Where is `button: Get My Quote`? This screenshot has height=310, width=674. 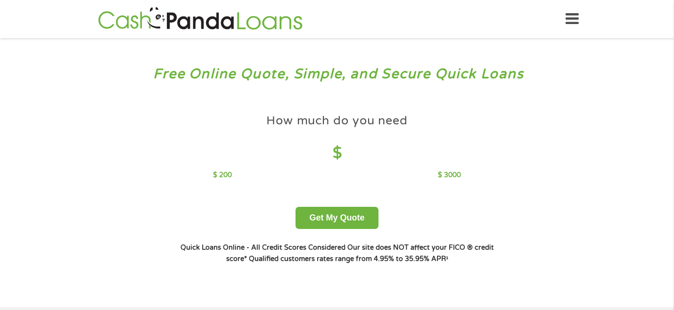 button: Get My Quote is located at coordinates (336, 218).